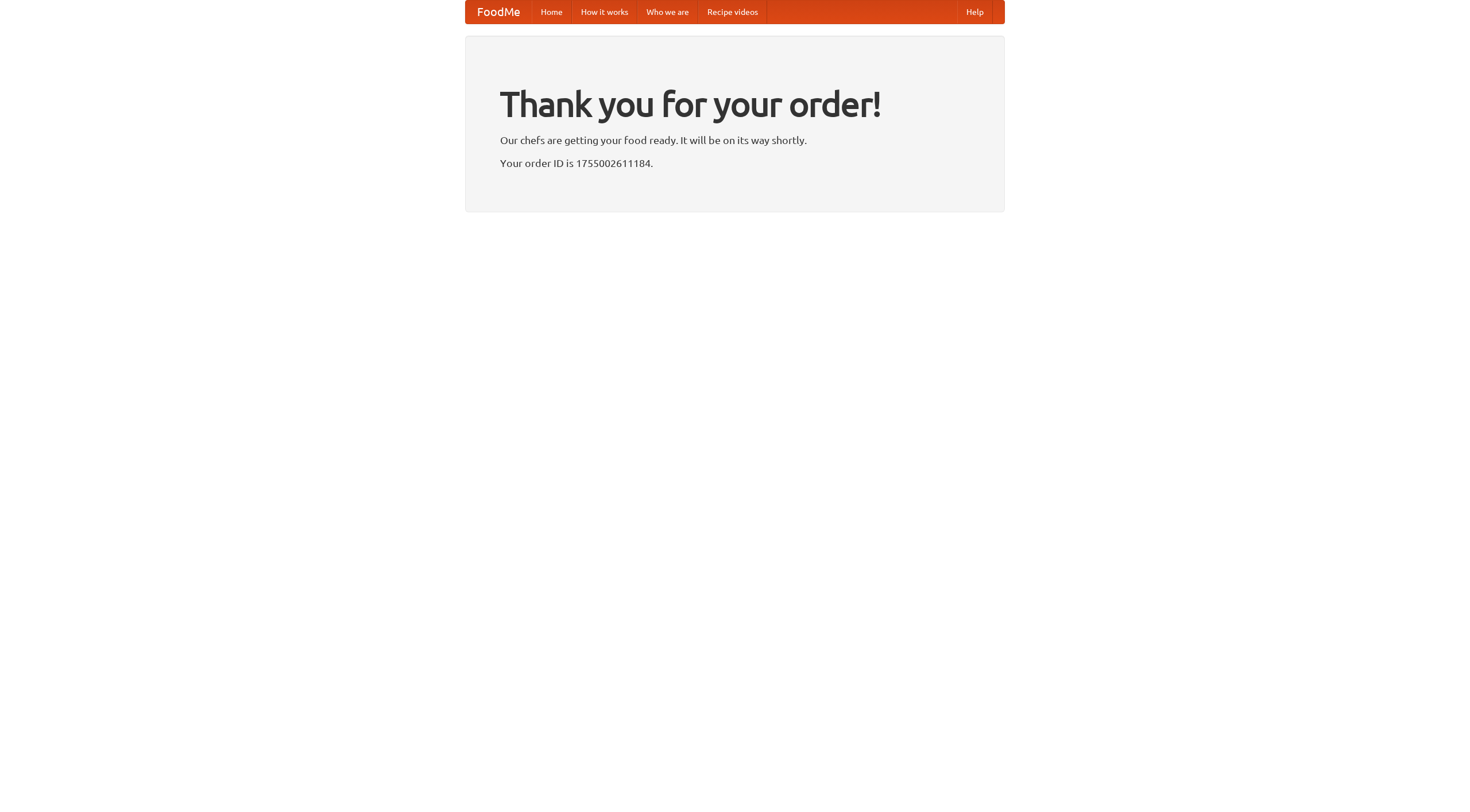 Image resolution: width=1470 pixels, height=812 pixels. Describe the element at coordinates (668, 12) in the screenshot. I see `a: Who we are` at that location.